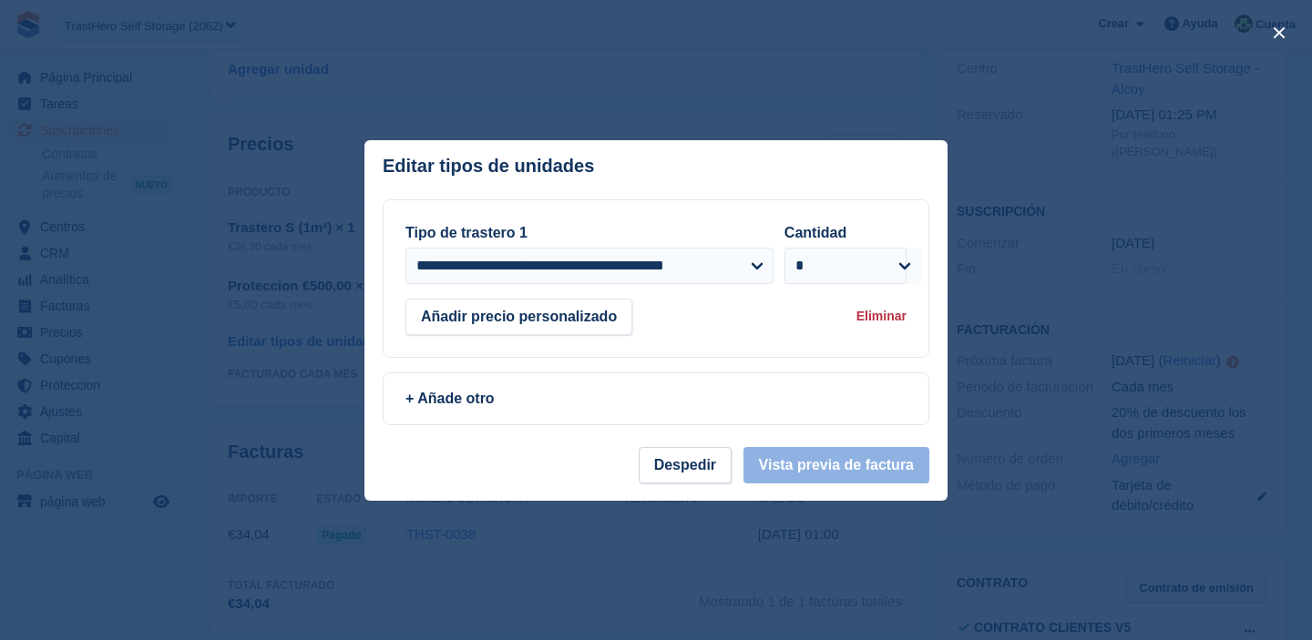 The width and height of the screenshot is (1312, 640). What do you see at coordinates (656, 399) in the screenshot?
I see `a: + Añade otro` at bounding box center [656, 399].